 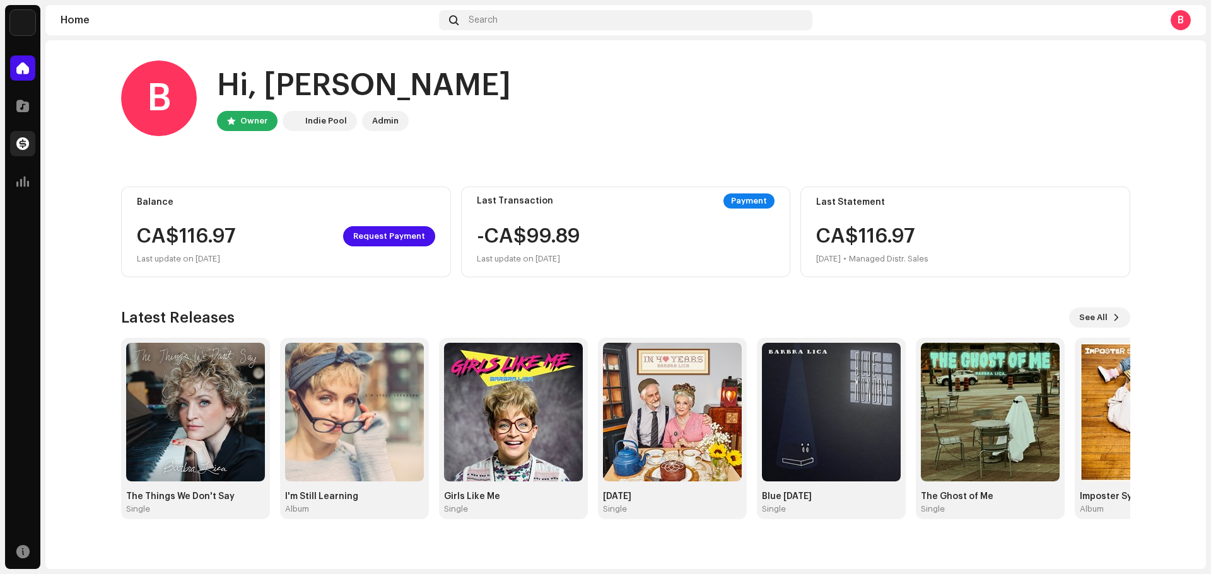 What do you see at coordinates (286, 232) in the screenshot?
I see `re-o-card-value: Balance` at bounding box center [286, 232].